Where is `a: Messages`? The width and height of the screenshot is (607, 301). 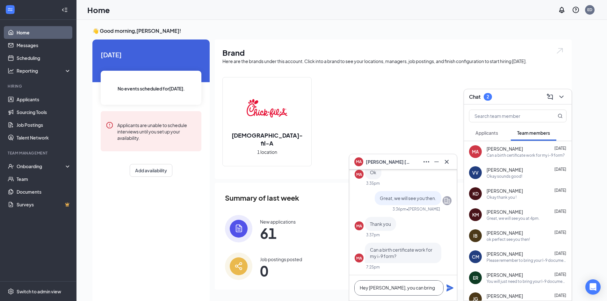
a: Messages is located at coordinates (44, 45).